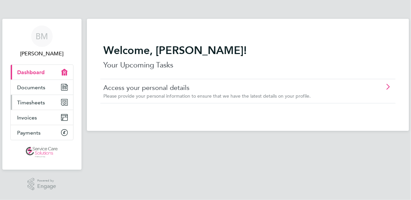 The width and height of the screenshot is (411, 200). Describe the element at coordinates (47, 186) in the screenshot. I see `span: Engage` at that location.